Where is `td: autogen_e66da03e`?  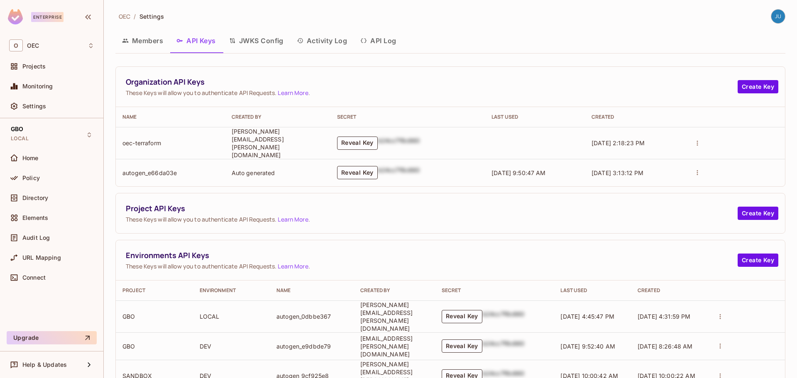 td: autogen_e66da03e is located at coordinates (170, 173).